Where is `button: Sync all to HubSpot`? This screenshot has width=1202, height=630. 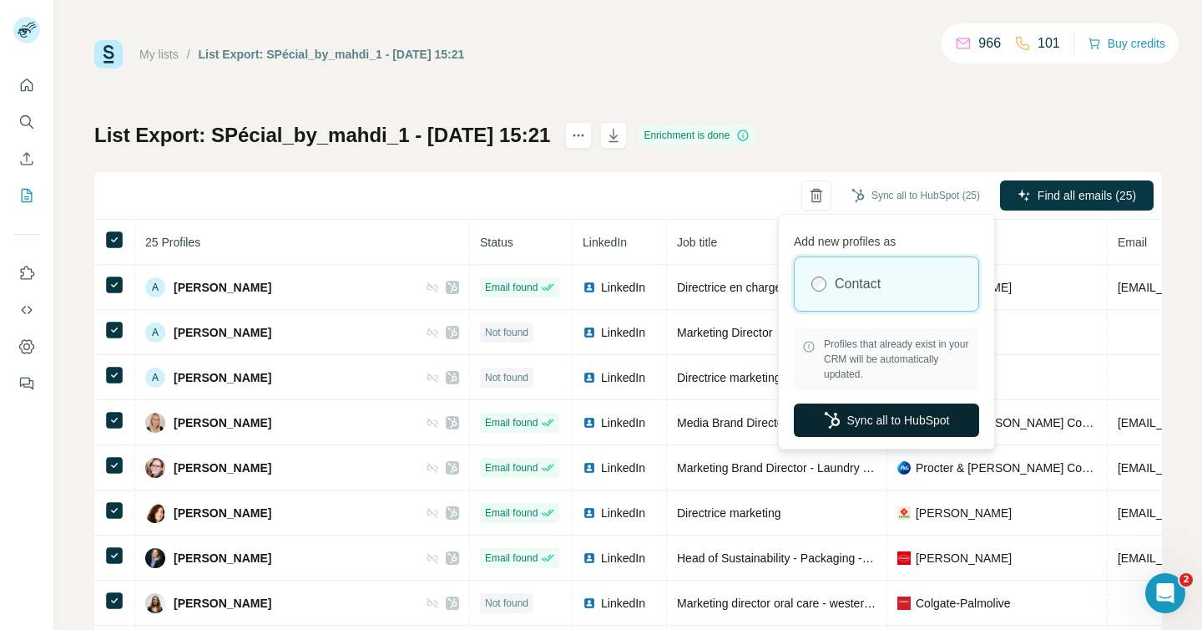 button: Sync all to HubSpot is located at coordinates (887, 420).